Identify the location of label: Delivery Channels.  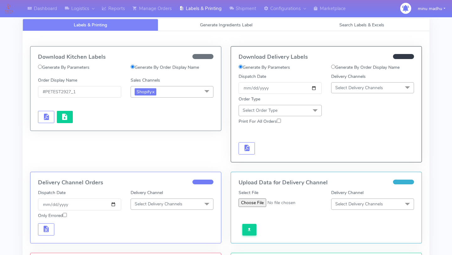
(348, 76).